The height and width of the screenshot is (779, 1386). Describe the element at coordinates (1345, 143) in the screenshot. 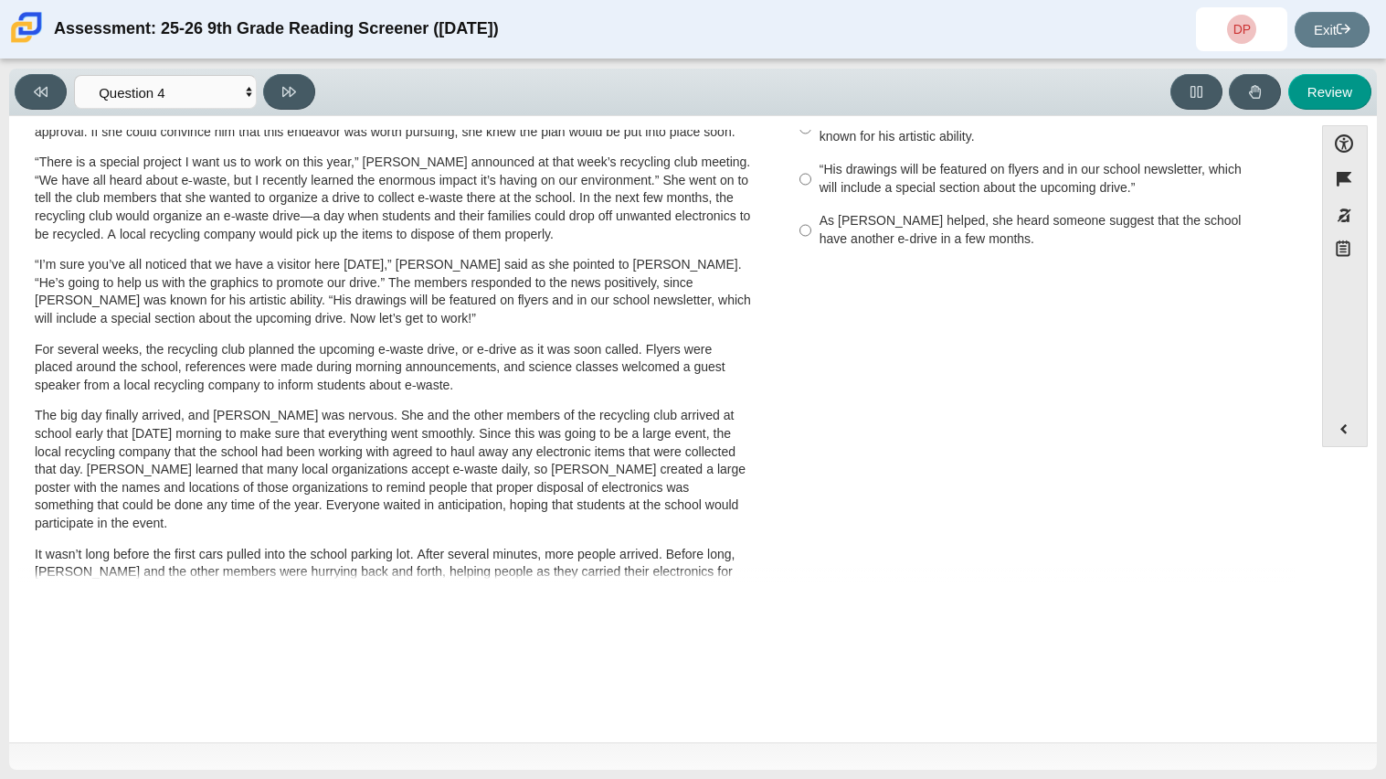

I see `button: Open Accessibility Menu` at that location.